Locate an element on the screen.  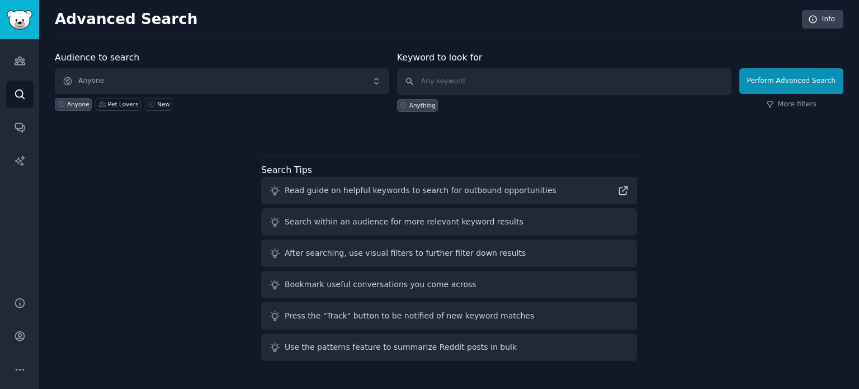
div: Pet Lovers is located at coordinates (123, 104).